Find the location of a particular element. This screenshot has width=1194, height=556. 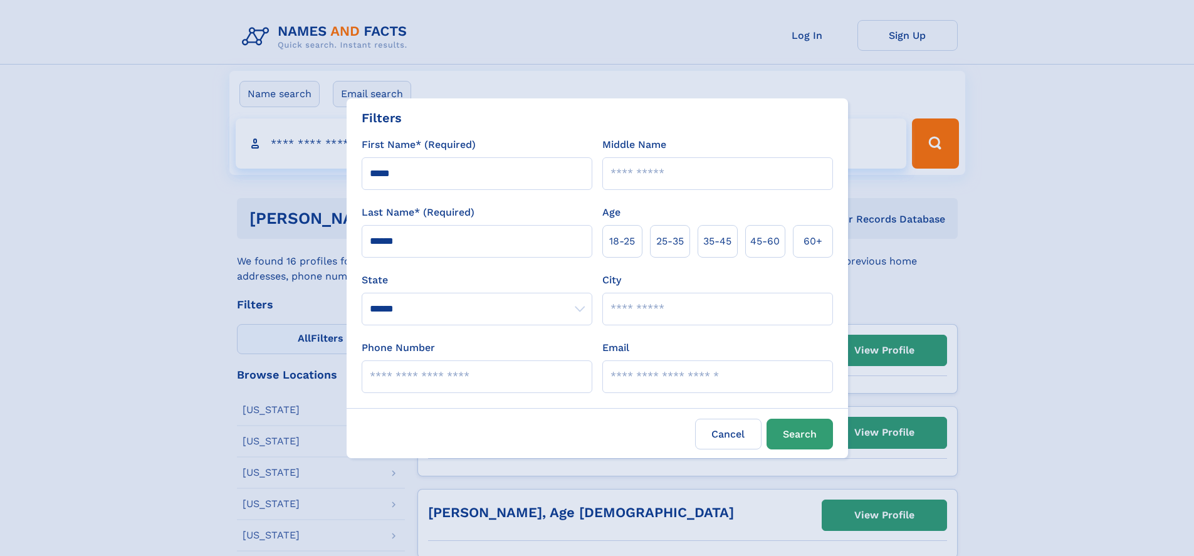

label: Last Name* (Required) is located at coordinates (418, 213).